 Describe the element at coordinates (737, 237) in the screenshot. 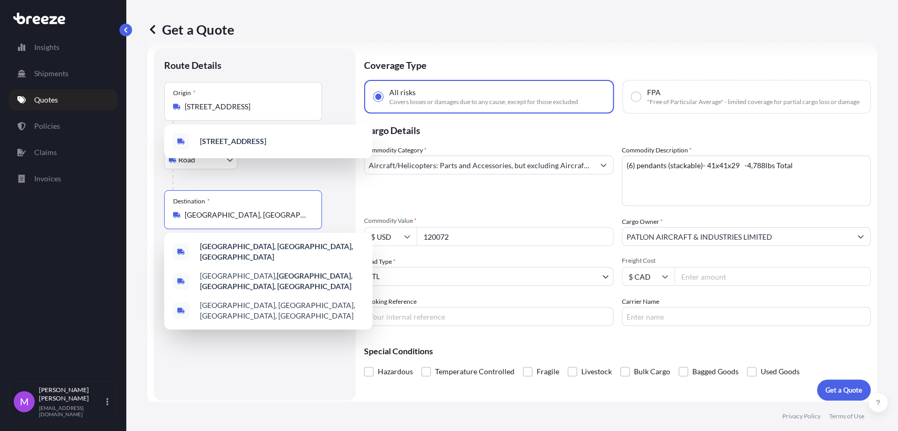

I see `input: Full name` at that location.